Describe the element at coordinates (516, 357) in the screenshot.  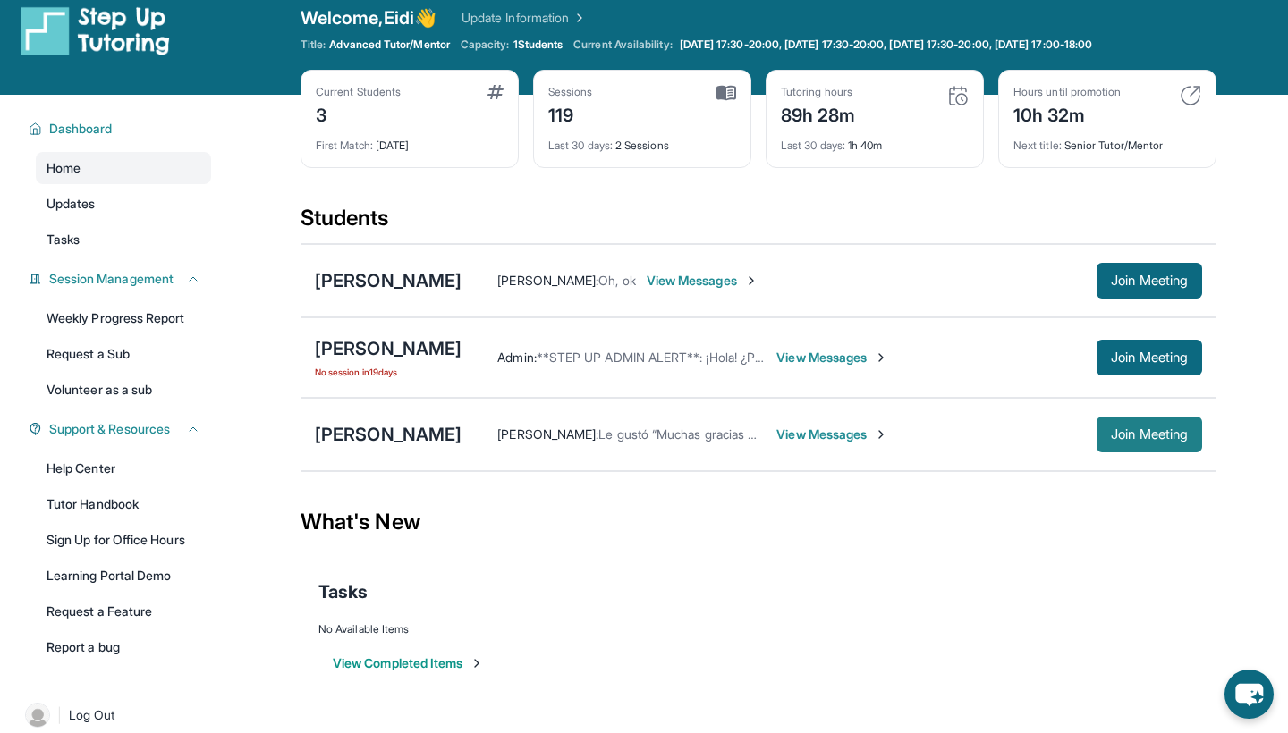
I see `span: Admin :` at that location.